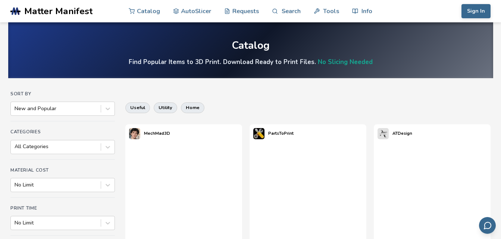  What do you see at coordinates (63, 208) in the screenshot?
I see `h4: Print Time` at bounding box center [63, 208].